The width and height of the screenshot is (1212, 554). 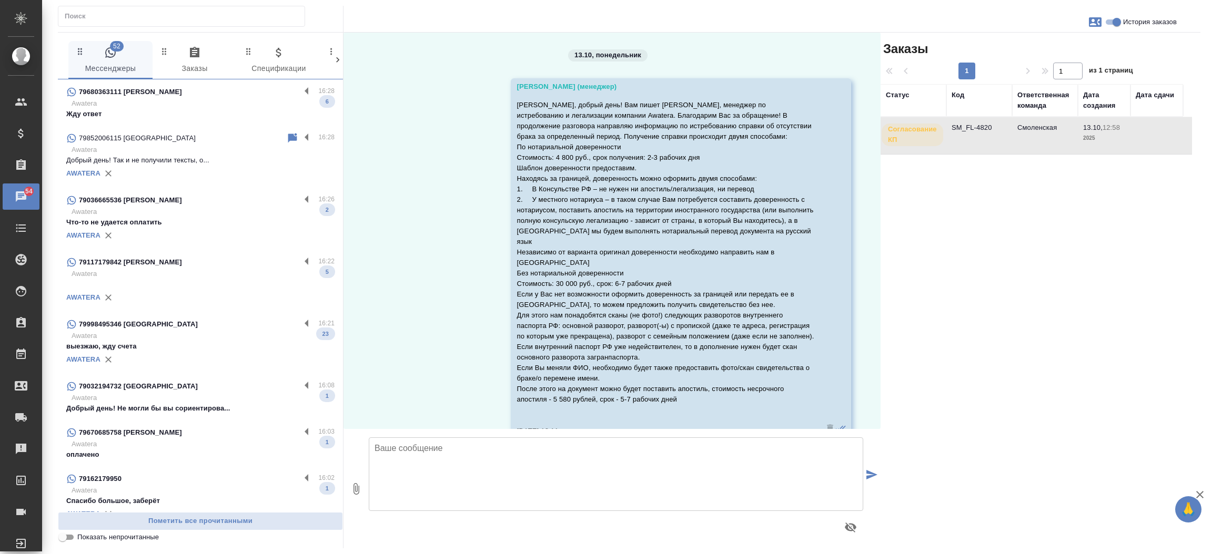 What do you see at coordinates (327, 210) in the screenshot?
I see `span: 2` at bounding box center [327, 210].